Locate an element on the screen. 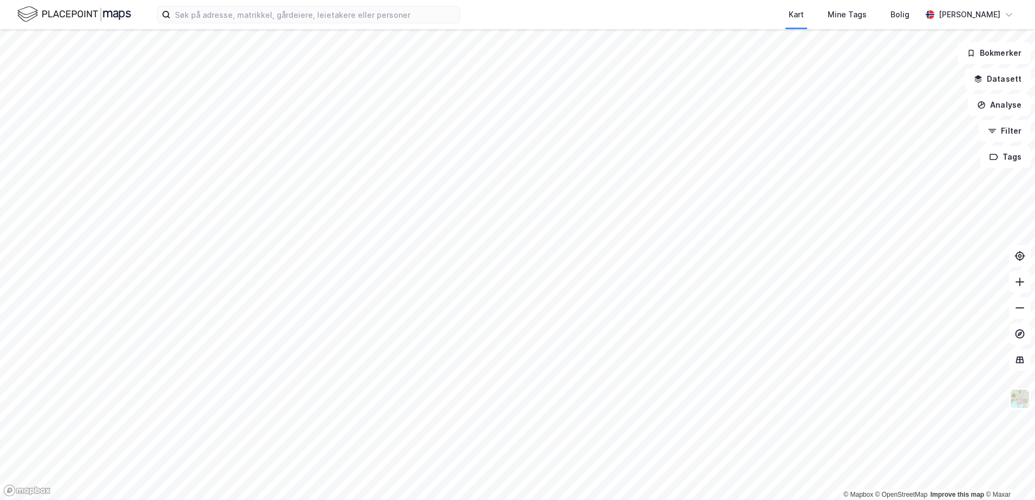  a: Improve this map is located at coordinates (957, 495).